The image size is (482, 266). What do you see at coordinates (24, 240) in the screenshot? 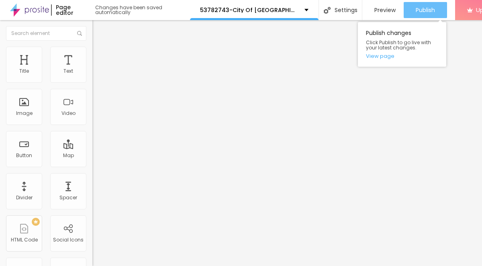
I see `div: HTML Code` at bounding box center [24, 240].